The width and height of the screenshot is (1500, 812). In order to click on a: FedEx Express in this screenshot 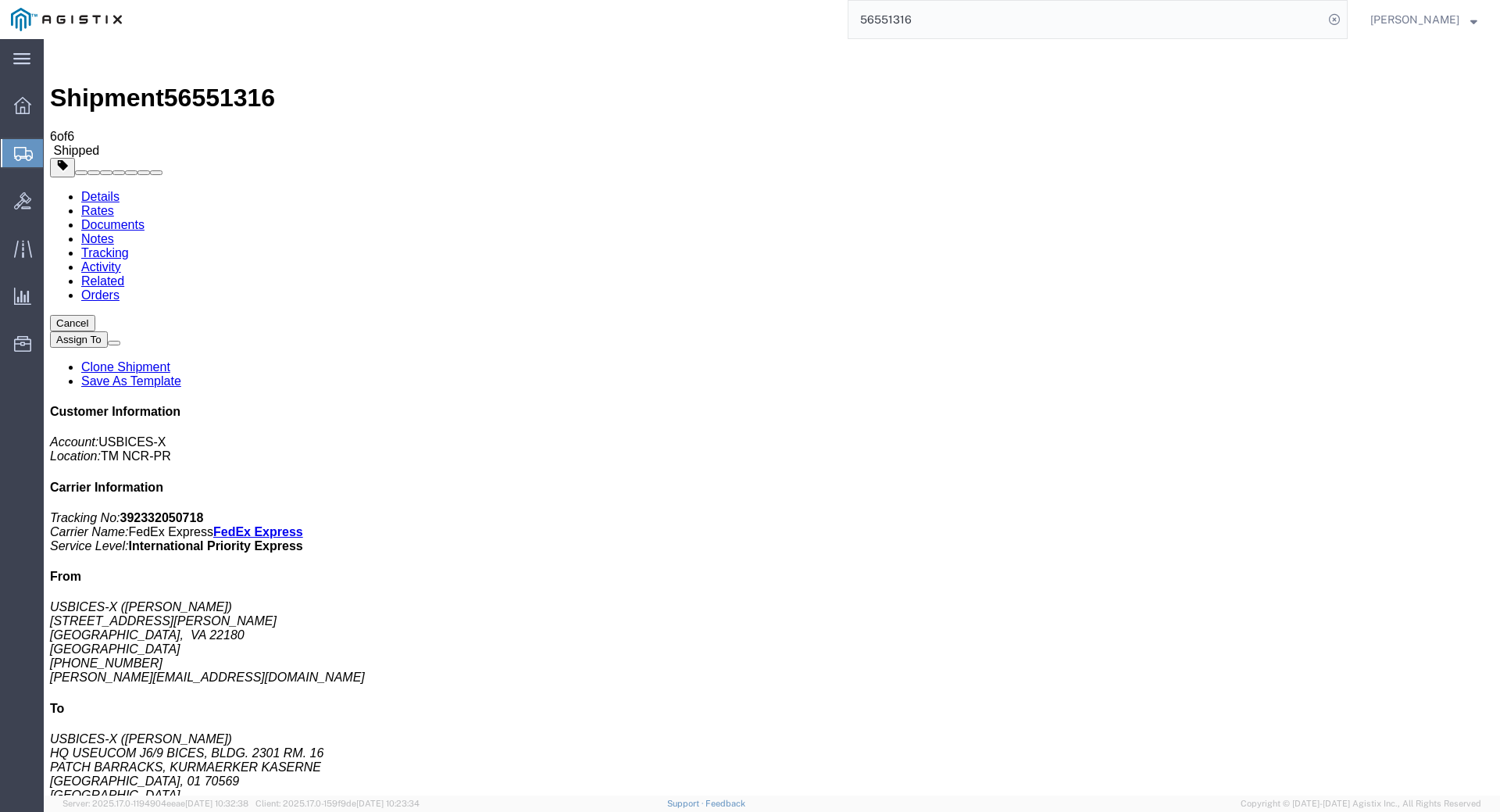, I will do `click(214, 492)`.